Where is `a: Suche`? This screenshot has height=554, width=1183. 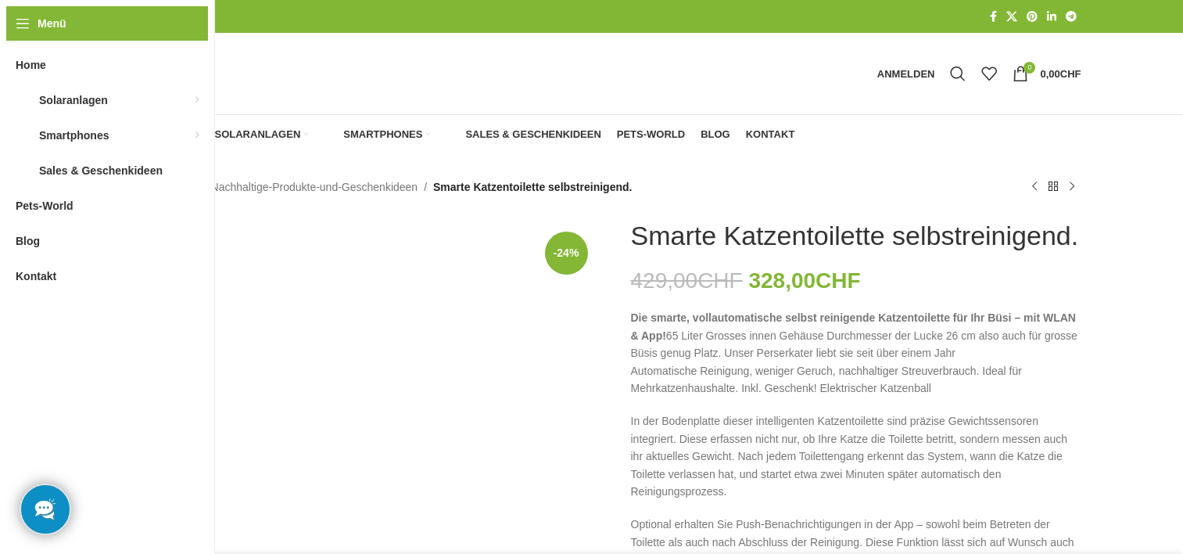
a: Suche is located at coordinates (958, 74).